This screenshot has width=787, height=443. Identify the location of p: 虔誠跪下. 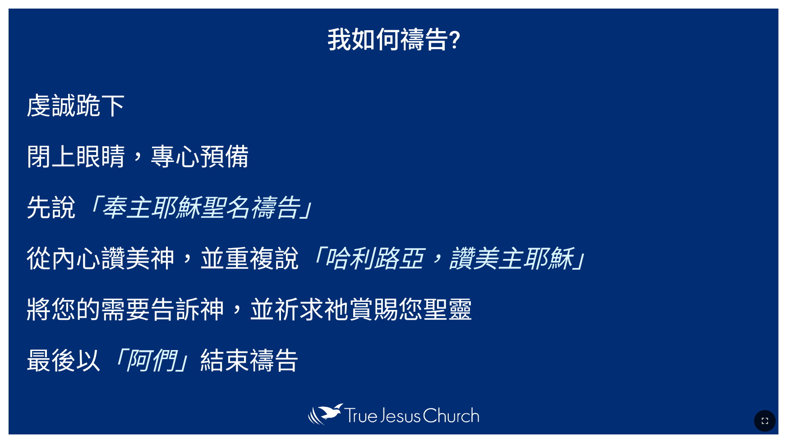
(311, 104).